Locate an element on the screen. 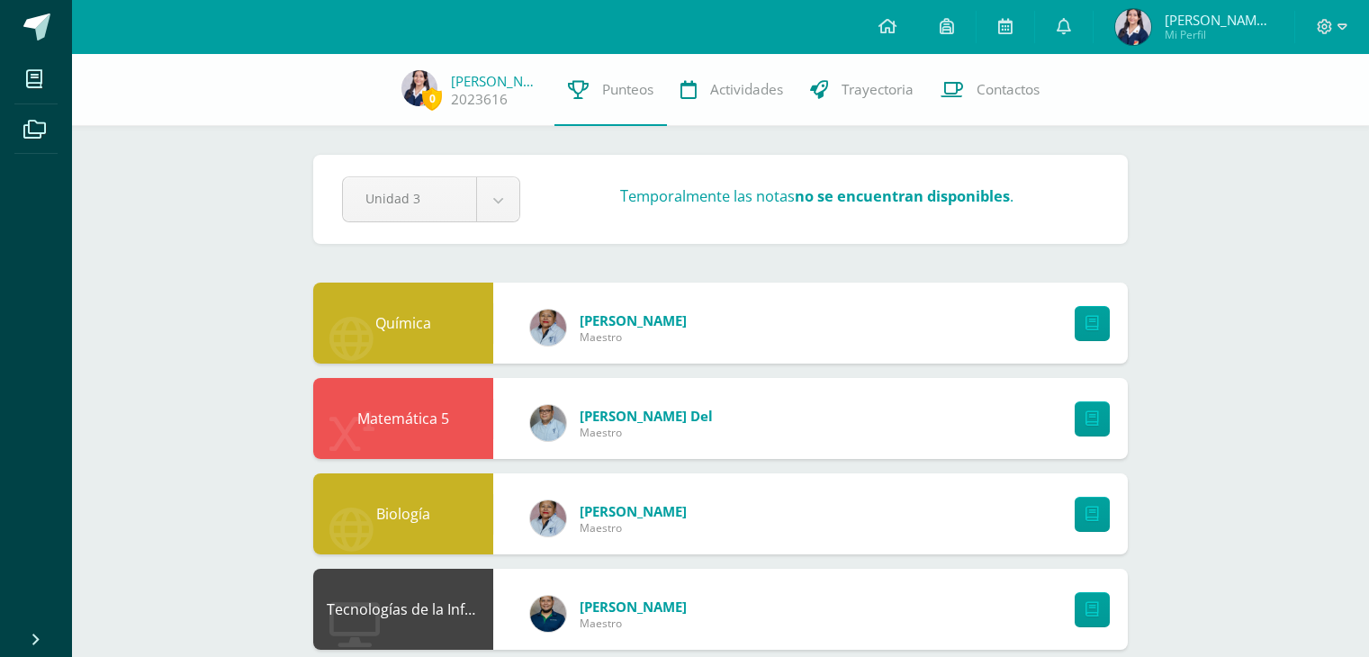 The height and width of the screenshot is (657, 1369). a: Unidad 3 is located at coordinates (431, 199).